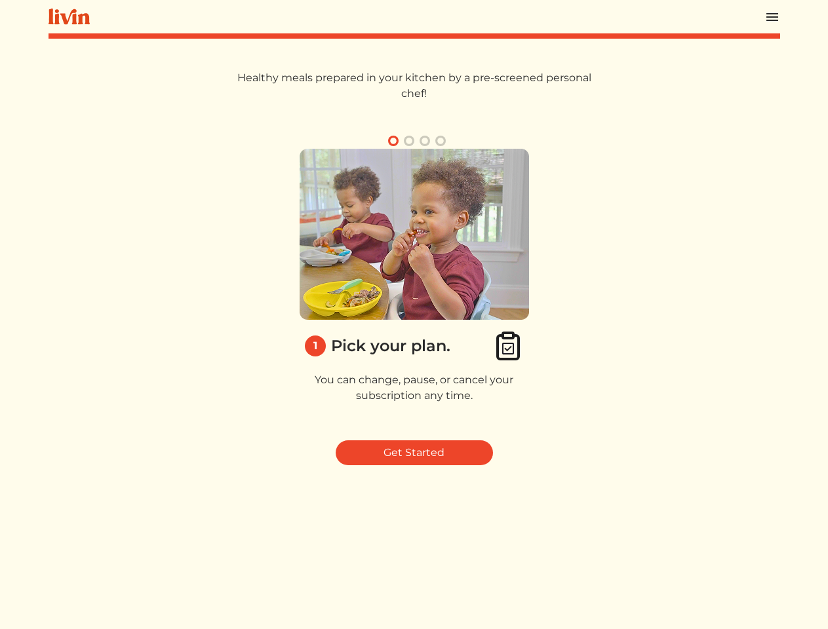 This screenshot has width=828, height=629. What do you see at coordinates (508, 346) in the screenshot?
I see `img: clipboard_check-4e1afea9aecc1d71a83bd71232cd3fbb8e4b41c90a1eb376bae1e516b9241f3c.svg` at bounding box center [508, 346].